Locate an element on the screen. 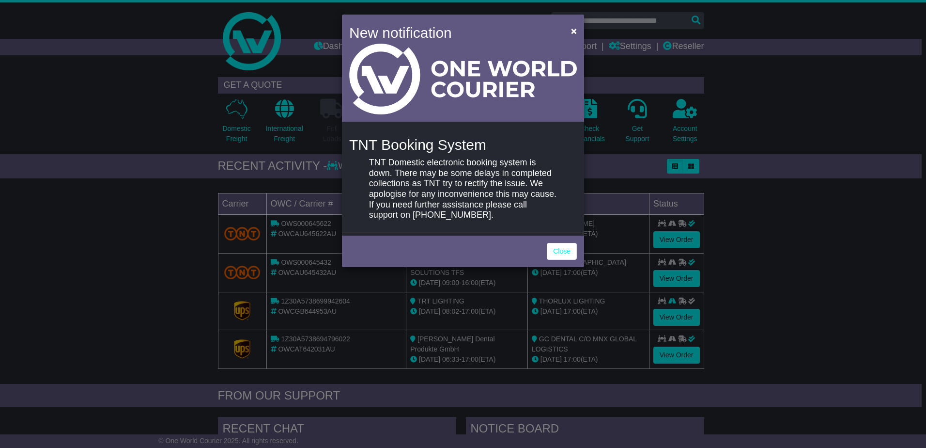  button: Close is located at coordinates (574, 31).